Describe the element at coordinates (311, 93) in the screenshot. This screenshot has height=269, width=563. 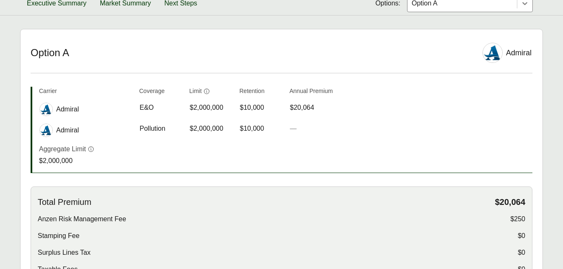
I see `th: Annual Premium` at that location.